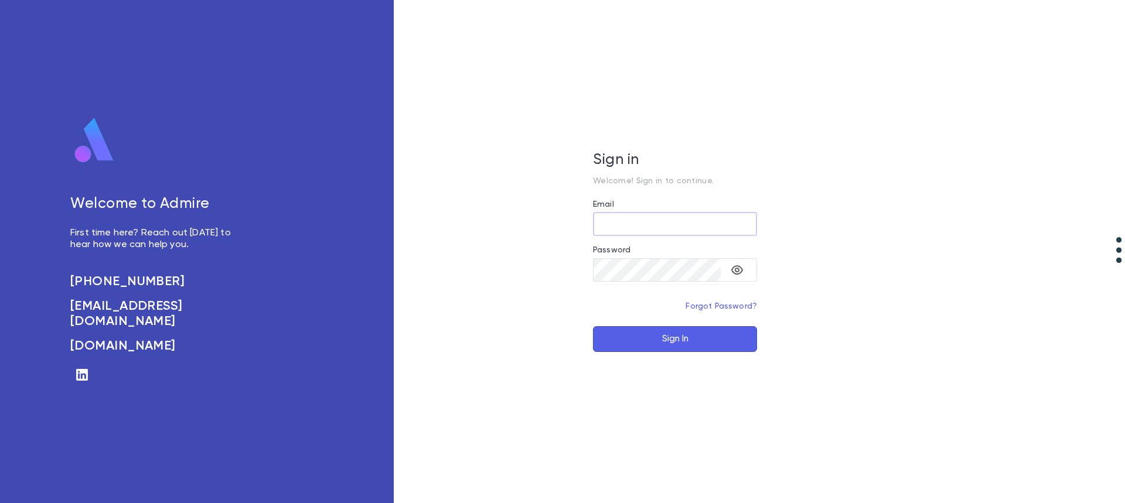 Image resolution: width=1125 pixels, height=503 pixels. What do you see at coordinates (675, 339) in the screenshot?
I see `button: Sign In` at bounding box center [675, 339].